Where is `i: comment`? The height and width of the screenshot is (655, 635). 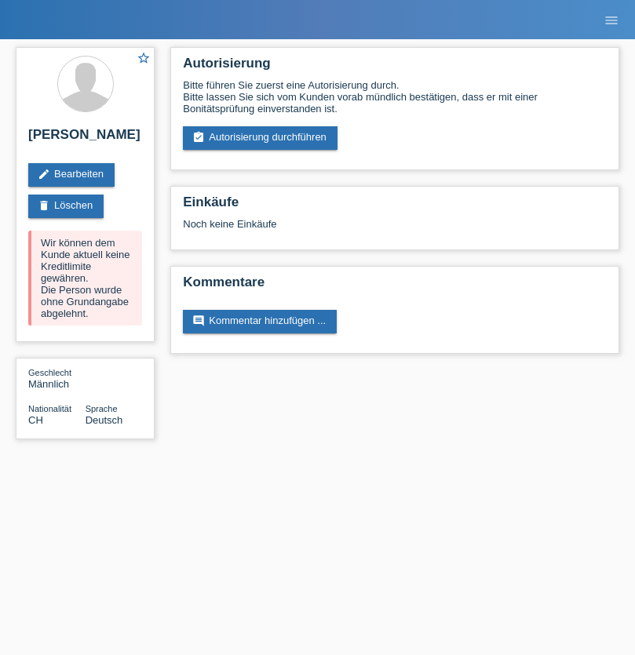
i: comment is located at coordinates (199, 321).